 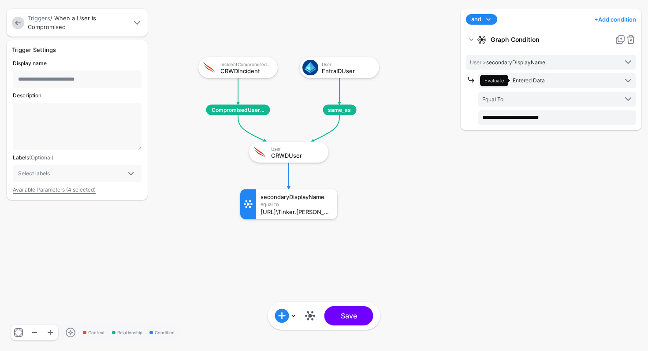 I want to click on label: Display name, so click(x=30, y=63).